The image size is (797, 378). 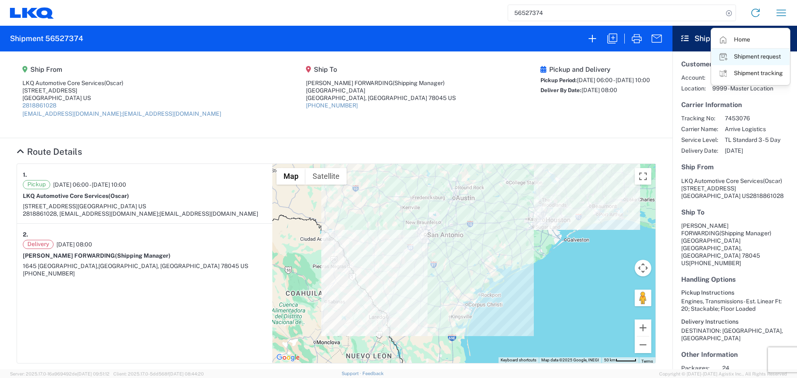 I want to click on span: Server: 2025.17.0-16a969492de, so click(x=60, y=374).